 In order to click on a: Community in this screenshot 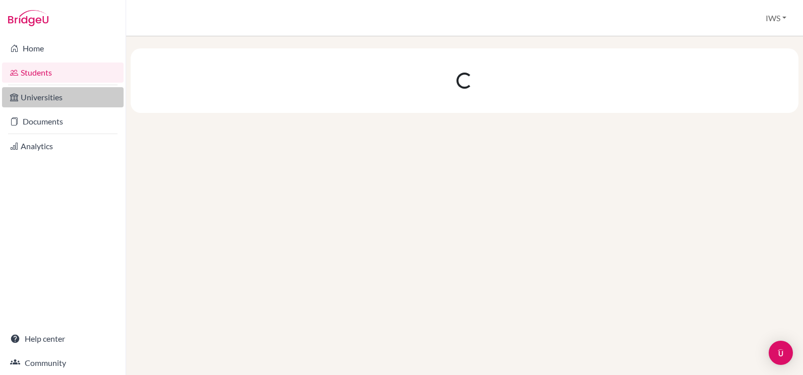, I will do `click(63, 363)`.